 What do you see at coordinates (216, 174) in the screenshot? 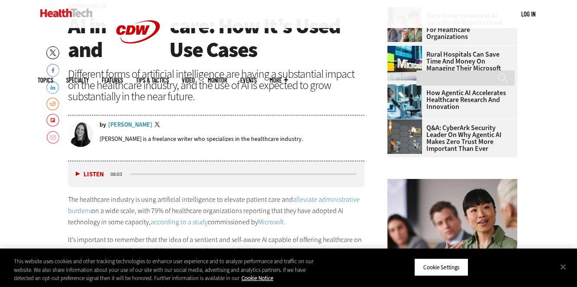
I see `div: media player` at bounding box center [216, 174].